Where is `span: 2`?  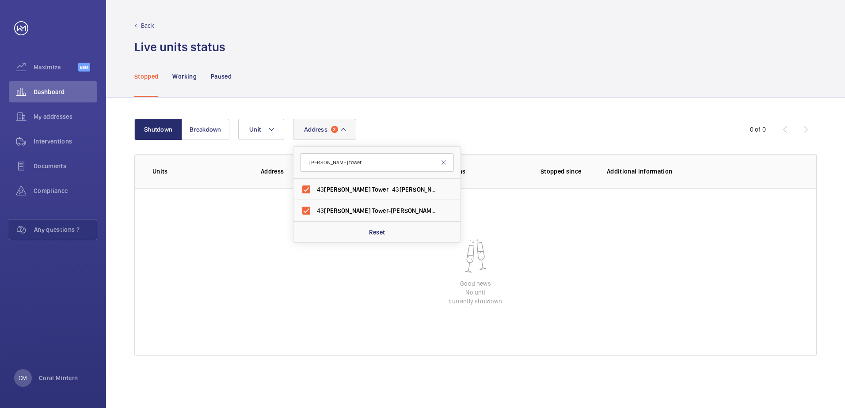 span: 2 is located at coordinates (335, 129).